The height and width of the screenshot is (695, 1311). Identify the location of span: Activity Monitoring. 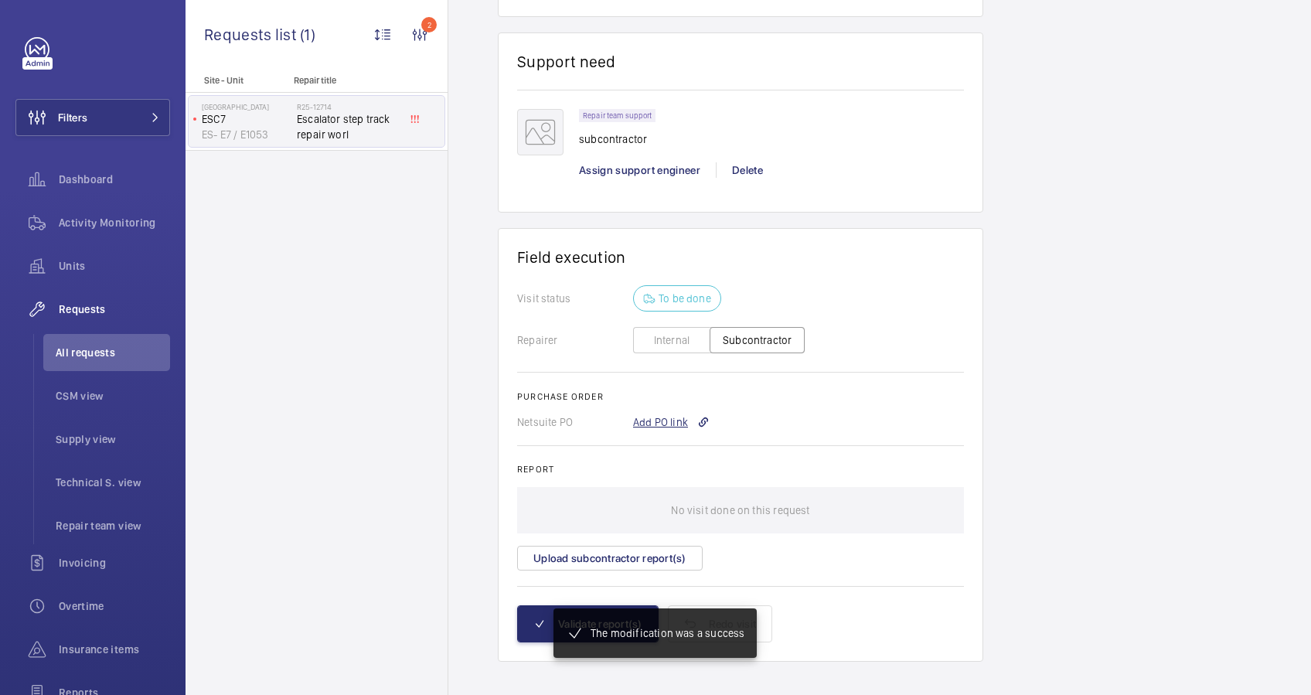
(114, 223).